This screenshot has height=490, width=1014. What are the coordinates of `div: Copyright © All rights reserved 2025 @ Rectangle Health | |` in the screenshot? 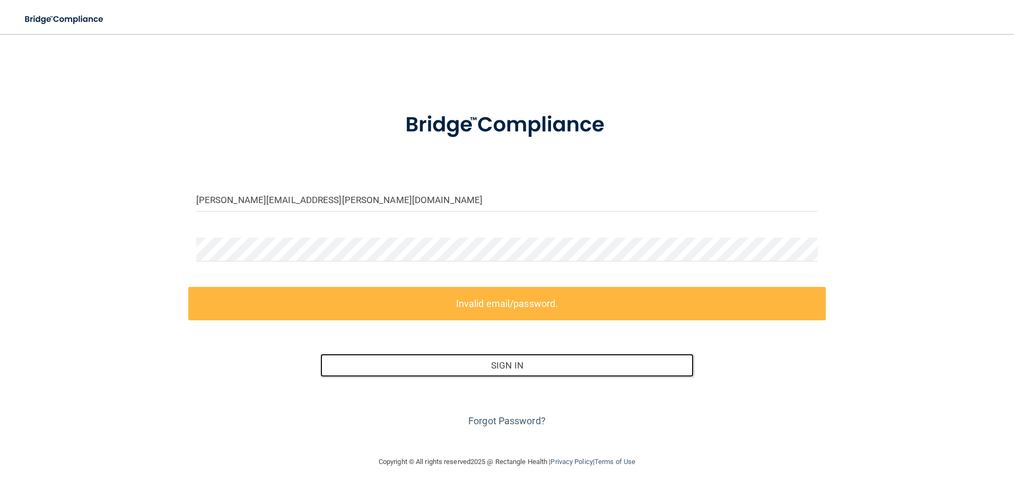 It's located at (507, 462).